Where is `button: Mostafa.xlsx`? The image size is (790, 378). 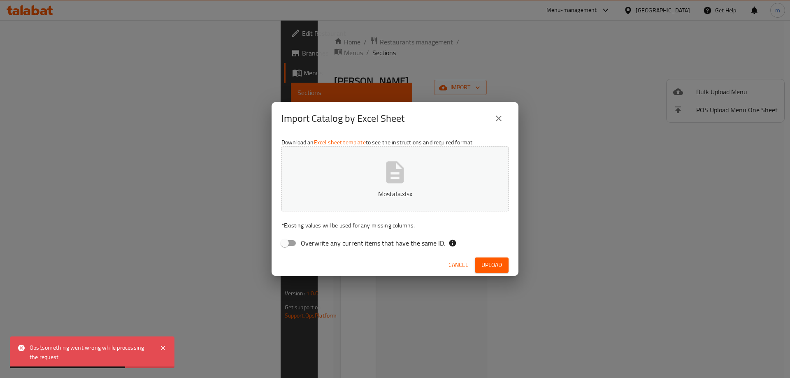 button: Mostafa.xlsx is located at coordinates (395, 179).